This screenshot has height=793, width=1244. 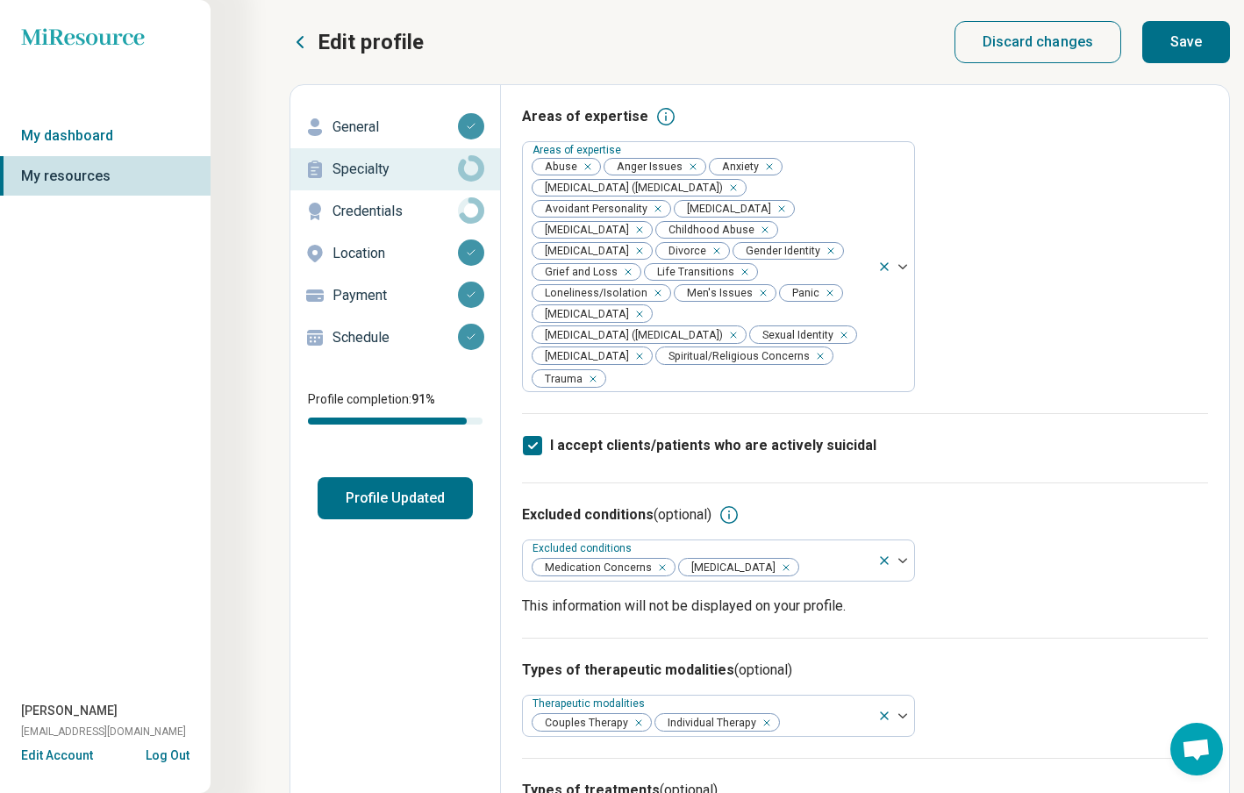 I want to click on p: This information will not be displayed on your profile., so click(x=865, y=606).